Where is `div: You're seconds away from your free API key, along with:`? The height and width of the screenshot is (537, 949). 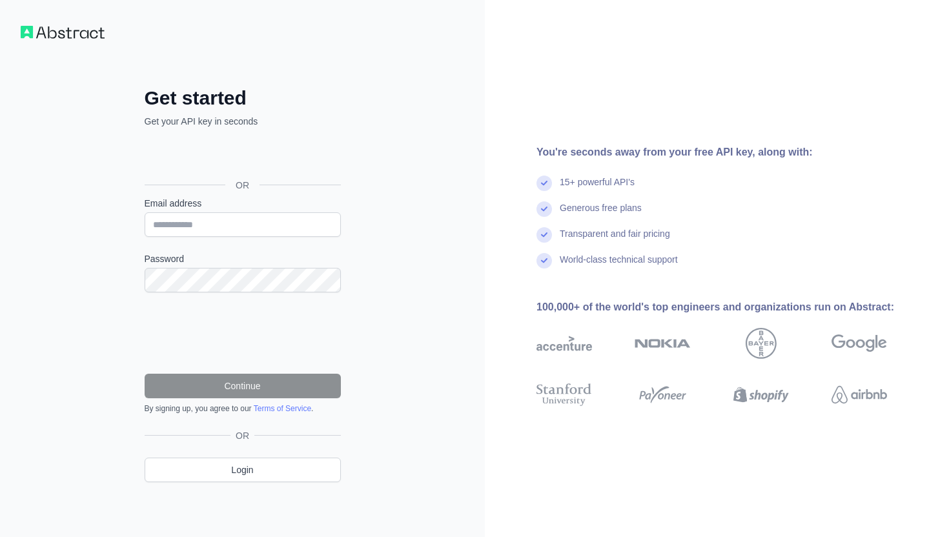 div: You're seconds away from your free API key, along with: is located at coordinates (732, 152).